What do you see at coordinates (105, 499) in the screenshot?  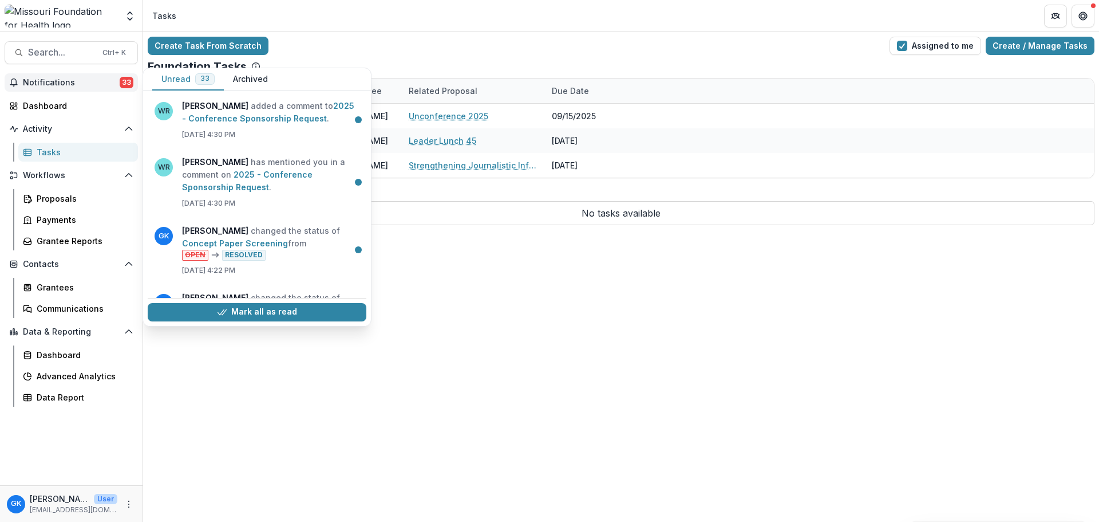 I see `p: User` at bounding box center [105, 499].